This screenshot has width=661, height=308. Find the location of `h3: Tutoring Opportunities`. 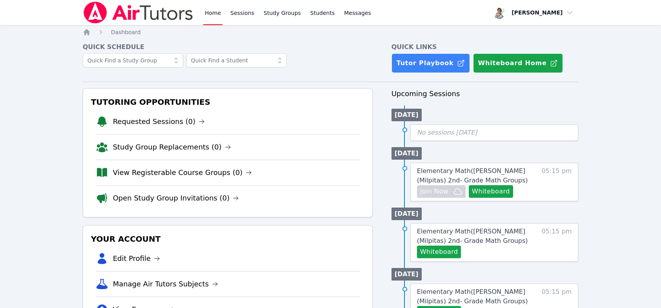

h3: Tutoring Opportunities is located at coordinates (228, 102).